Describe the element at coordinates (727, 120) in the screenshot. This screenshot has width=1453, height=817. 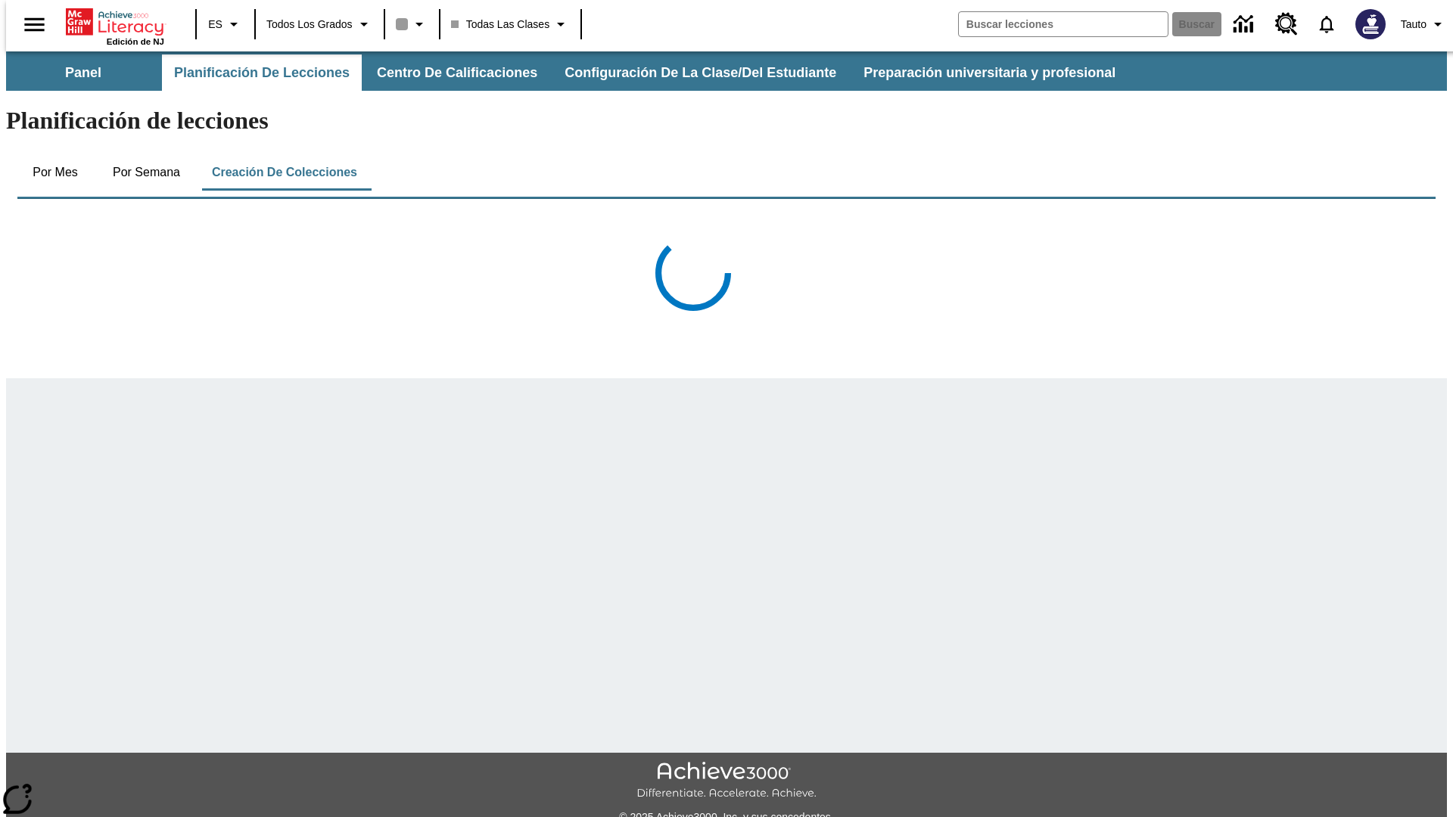
I see `h1: Planificación de lecciones` at that location.